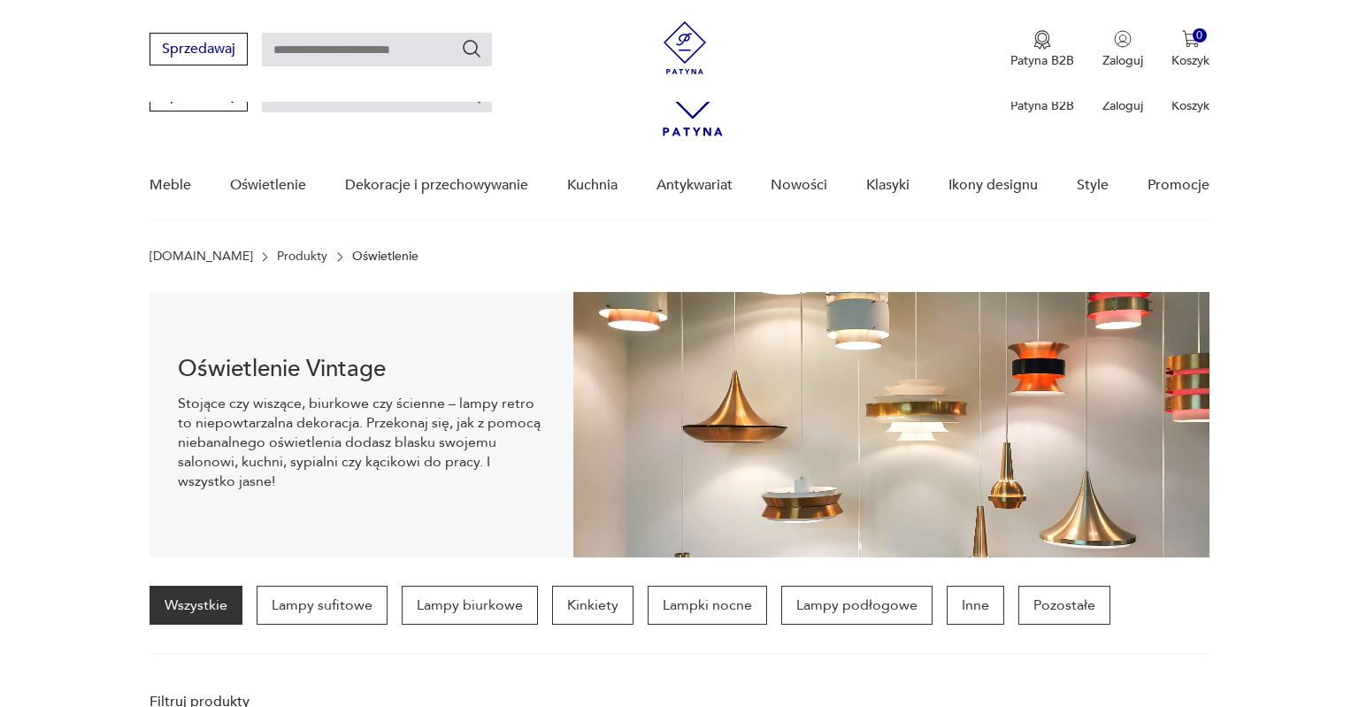 Image resolution: width=1359 pixels, height=707 pixels. I want to click on p: Lampy podłogowe, so click(856, 605).